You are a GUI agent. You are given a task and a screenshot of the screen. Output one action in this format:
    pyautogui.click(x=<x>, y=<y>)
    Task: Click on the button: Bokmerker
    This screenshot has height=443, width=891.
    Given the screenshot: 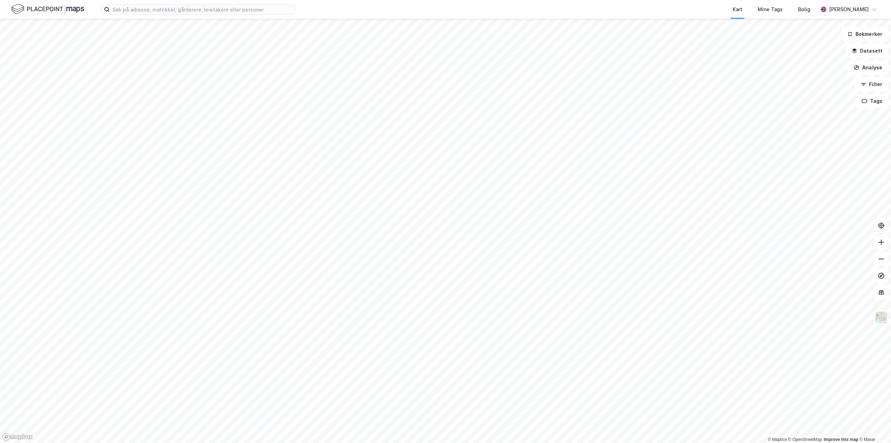 What is the action you would take?
    pyautogui.click(x=865, y=34)
    